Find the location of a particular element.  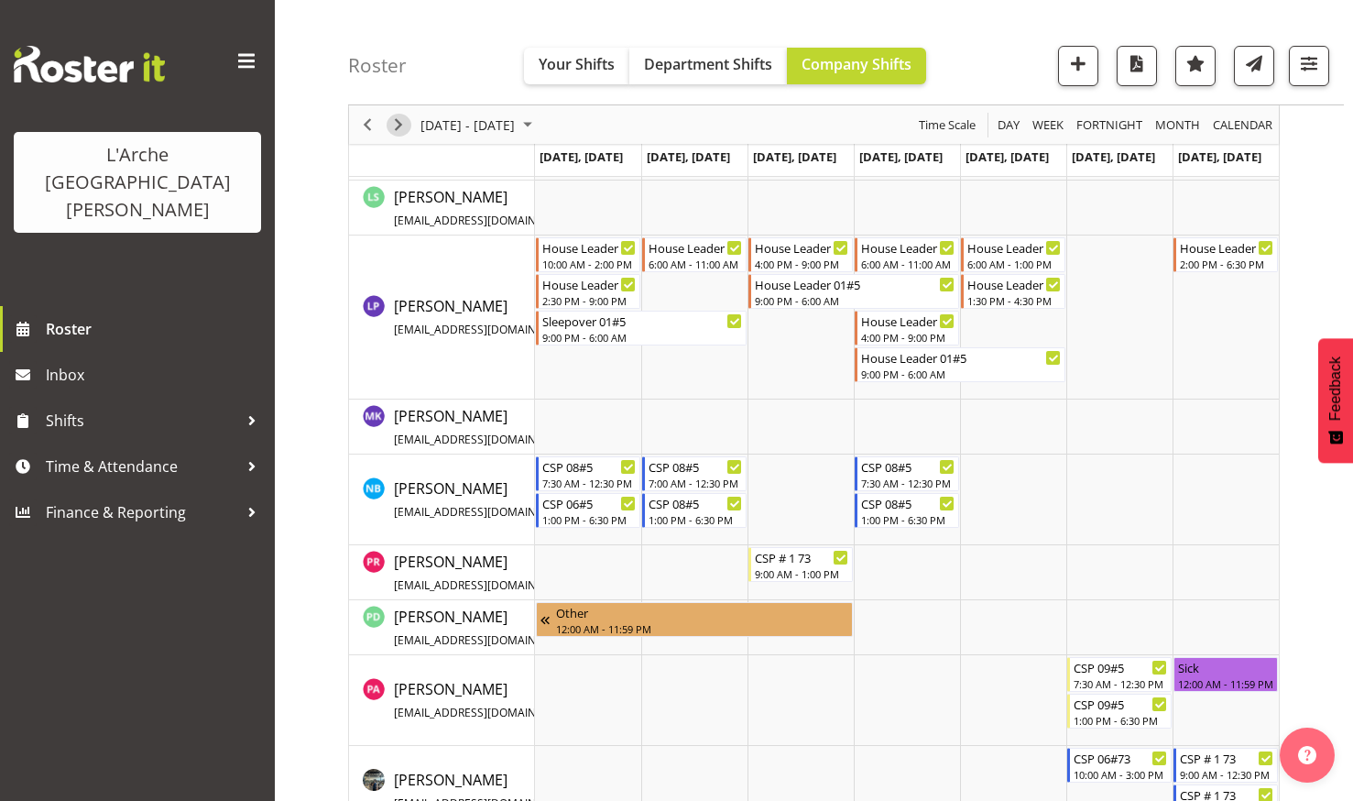

div: Lydia Peters"s event - House Leader 01#5 Begin From Thursday, September 4, 2025 at 6:00:00 AM GMT... is located at coordinates (907, 255).